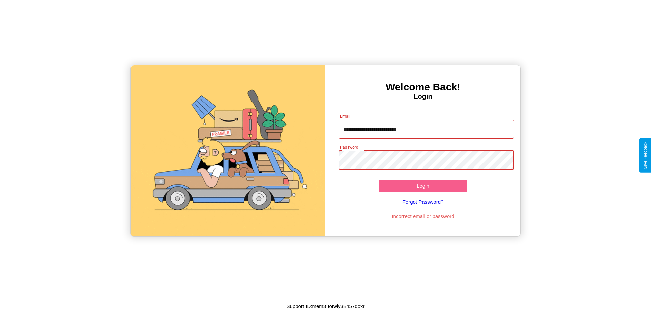 The height and width of the screenshot is (311, 651). Describe the element at coordinates (645, 156) in the screenshot. I see `div: Give Feedback` at that location.